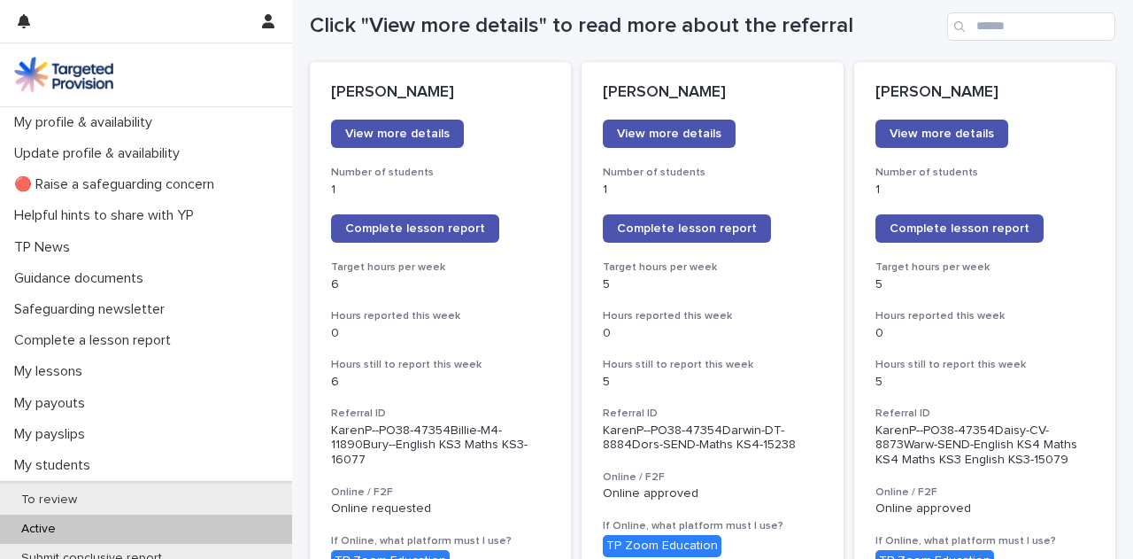  I want to click on div: Search, so click(1031, 27).